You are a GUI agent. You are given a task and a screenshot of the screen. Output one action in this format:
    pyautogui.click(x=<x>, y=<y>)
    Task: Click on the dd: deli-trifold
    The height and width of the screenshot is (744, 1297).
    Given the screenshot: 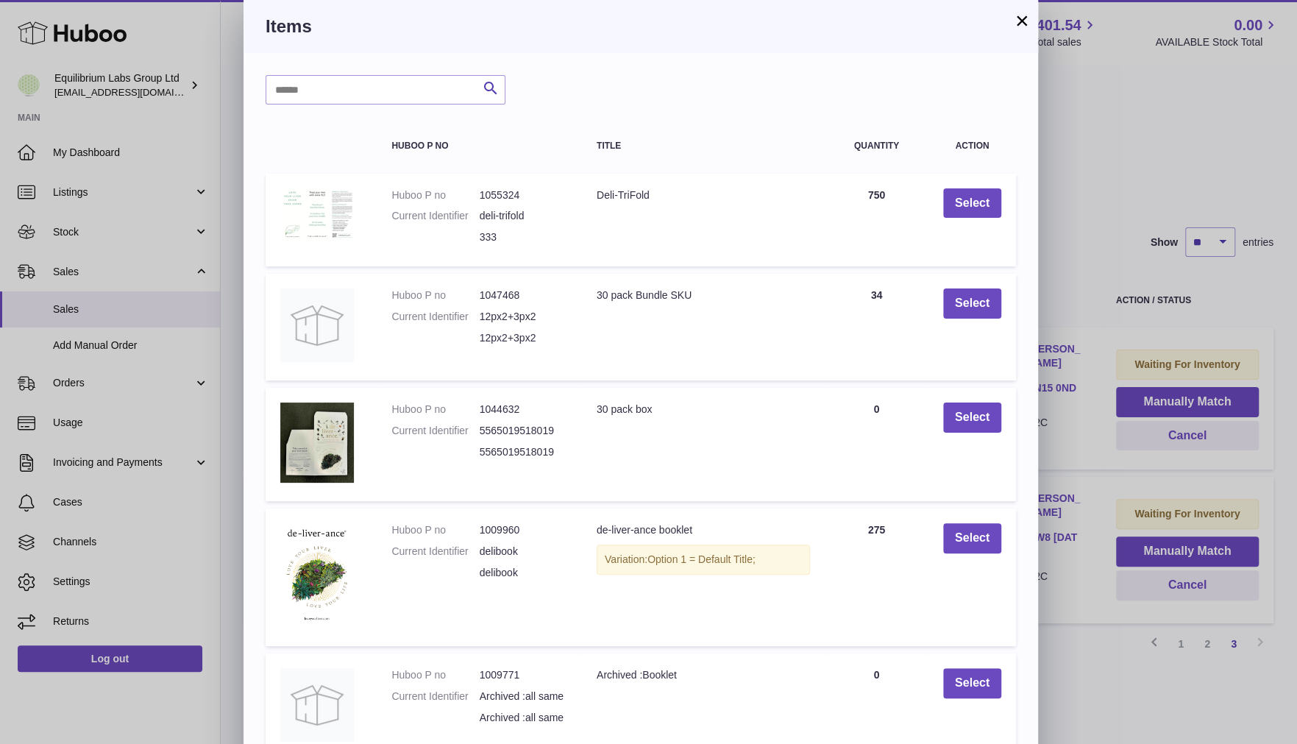 What is the action you would take?
    pyautogui.click(x=523, y=216)
    